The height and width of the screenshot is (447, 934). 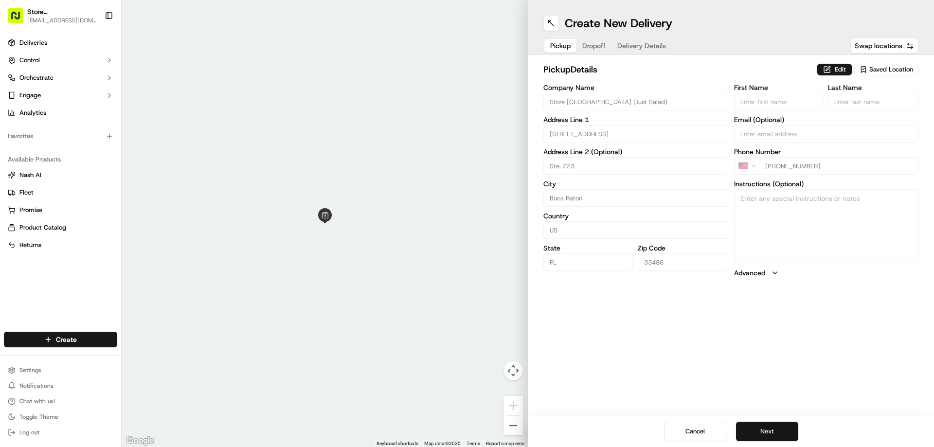 I want to click on span: Nash AI, so click(x=30, y=175).